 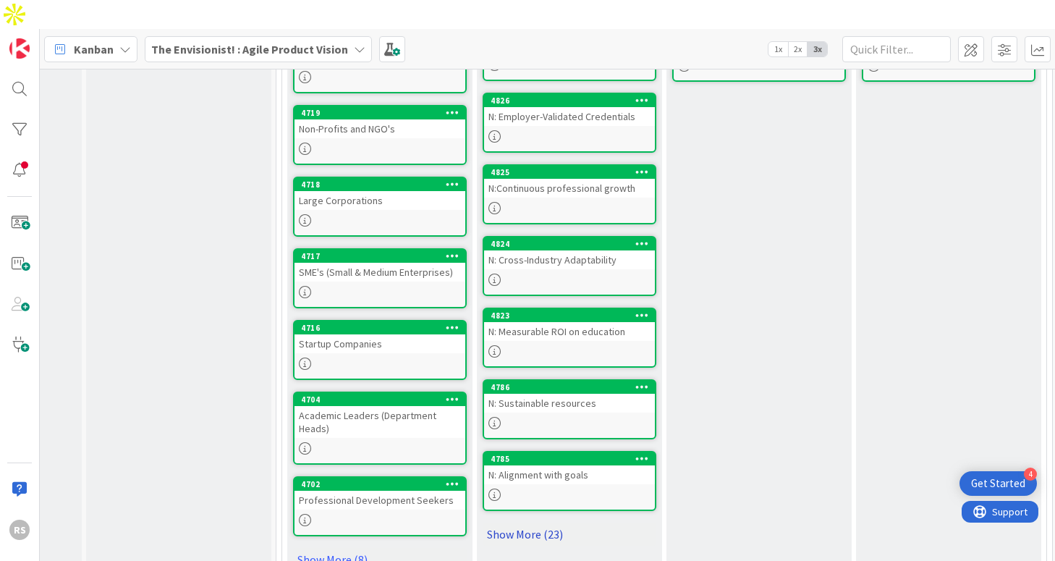 What do you see at coordinates (380, 206) in the screenshot?
I see `a: 4718Large Corporations` at bounding box center [380, 206].